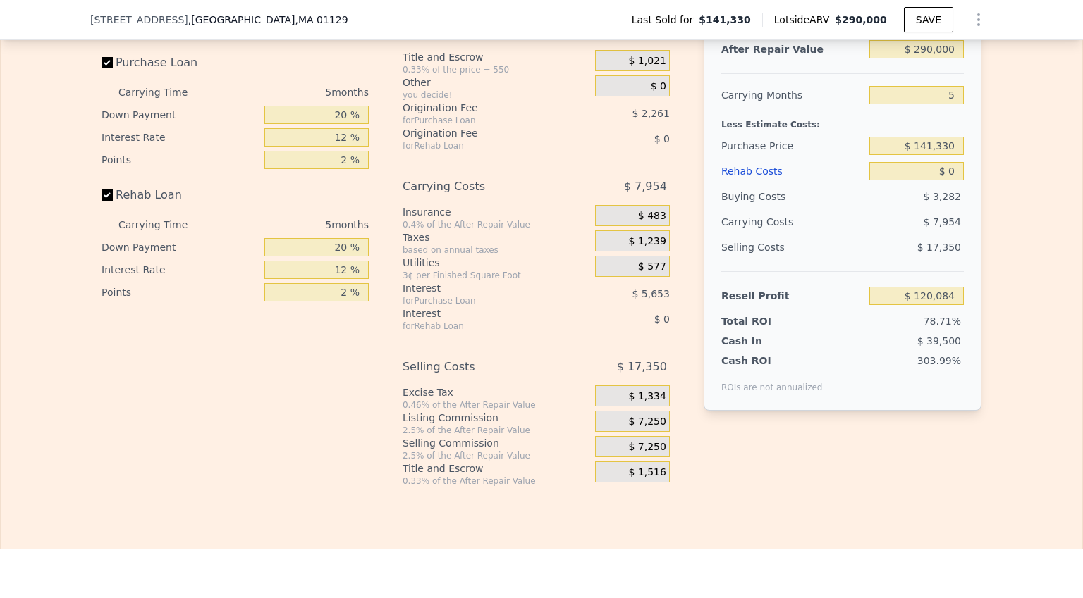 This screenshot has height=598, width=1083. I want to click on div: Purchase Price, so click(792, 146).